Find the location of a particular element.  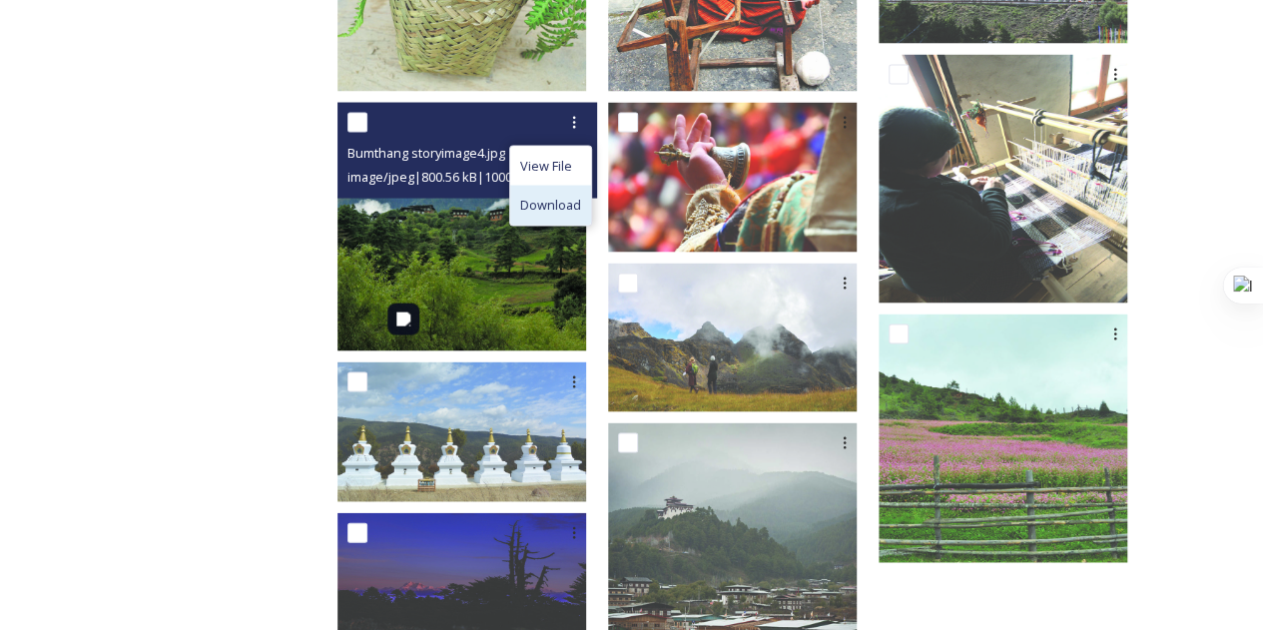

img: Bumthang storyimage2.jpg is located at coordinates (1002, 438).